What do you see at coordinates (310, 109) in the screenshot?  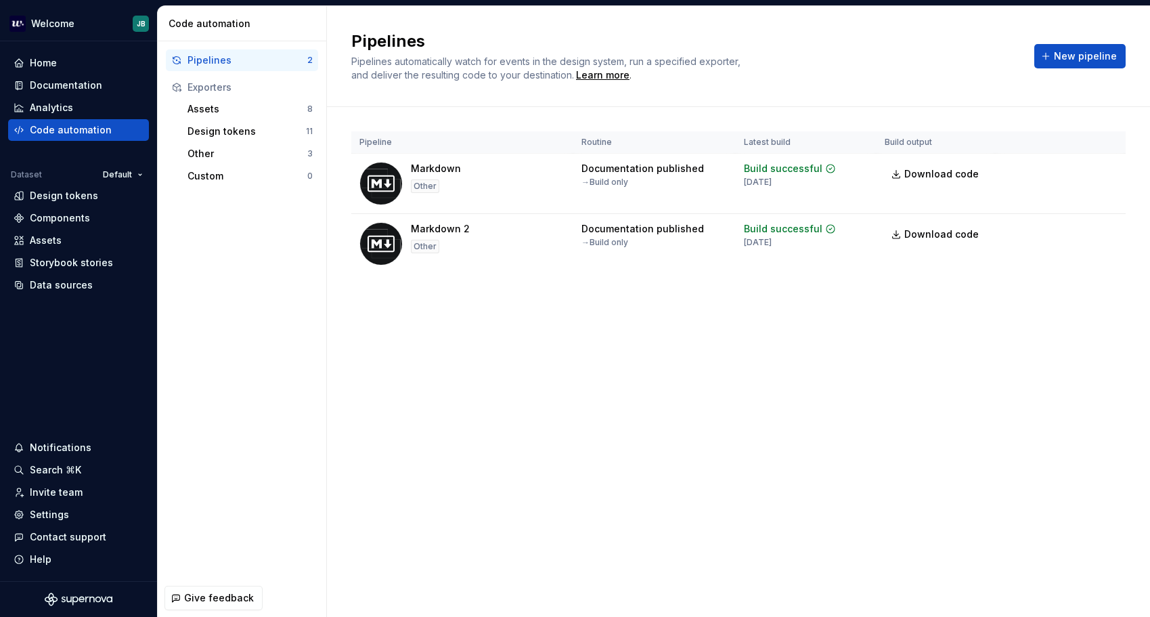 I see `div: 8` at bounding box center [310, 109].